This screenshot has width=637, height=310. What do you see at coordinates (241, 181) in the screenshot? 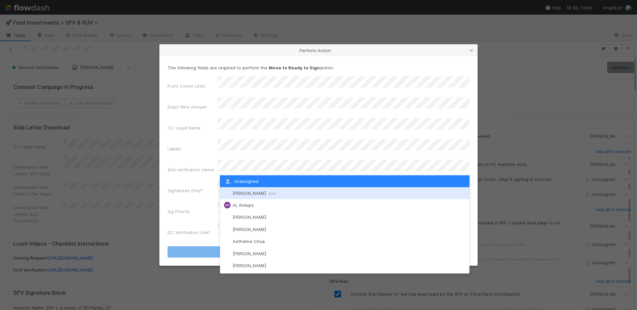
I see `span: Unassigned` at bounding box center [241, 181].